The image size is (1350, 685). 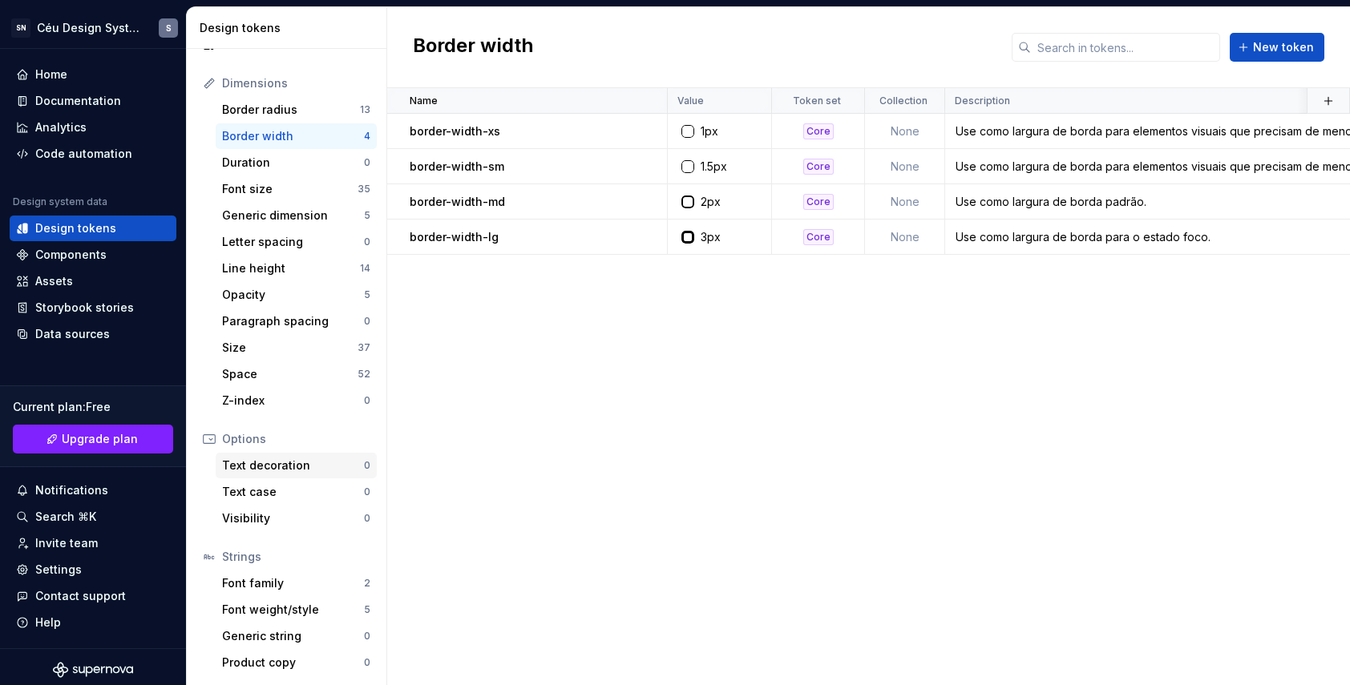 I want to click on div: 2, so click(x=367, y=584).